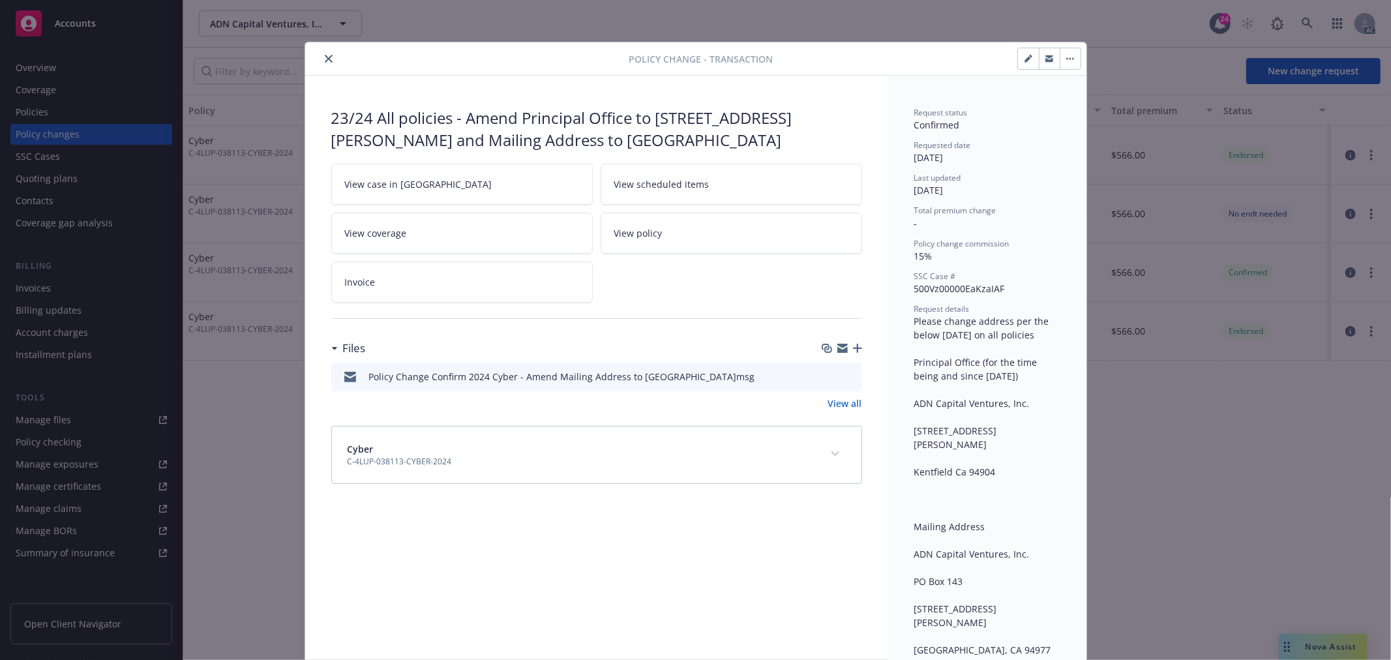 The height and width of the screenshot is (660, 1391). What do you see at coordinates (935, 276) in the screenshot?
I see `span: SSC Case #` at bounding box center [935, 276].